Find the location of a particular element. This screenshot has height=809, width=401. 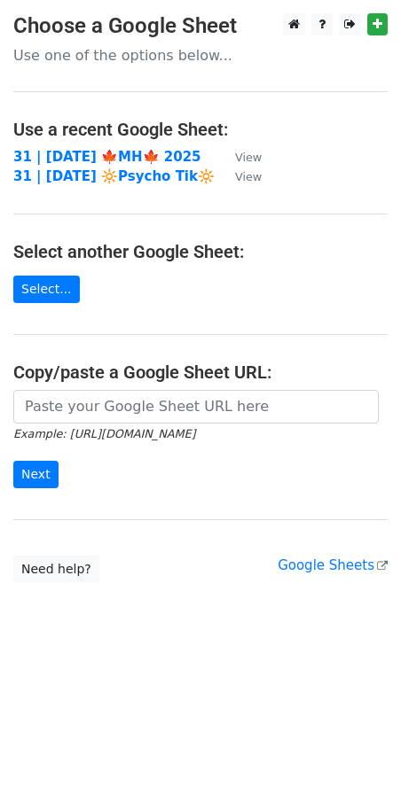

a: Google Sheets is located at coordinates (332, 566).